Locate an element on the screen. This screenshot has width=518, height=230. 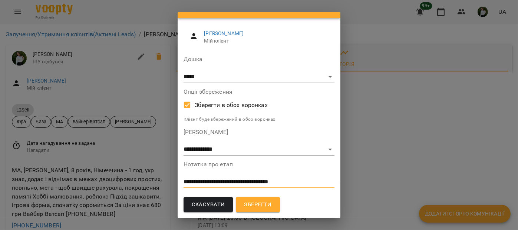
label: Нотатка про етап is located at coordinates (259, 165).